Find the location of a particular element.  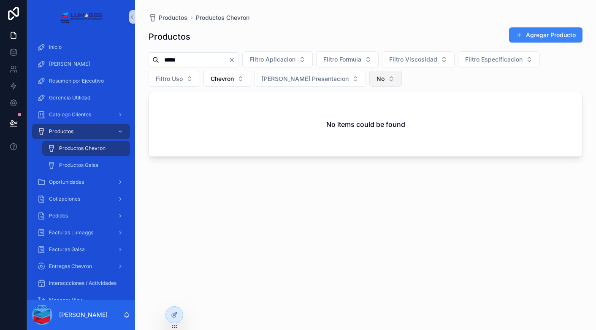

a: Catalogo Clientes is located at coordinates (81, 115).